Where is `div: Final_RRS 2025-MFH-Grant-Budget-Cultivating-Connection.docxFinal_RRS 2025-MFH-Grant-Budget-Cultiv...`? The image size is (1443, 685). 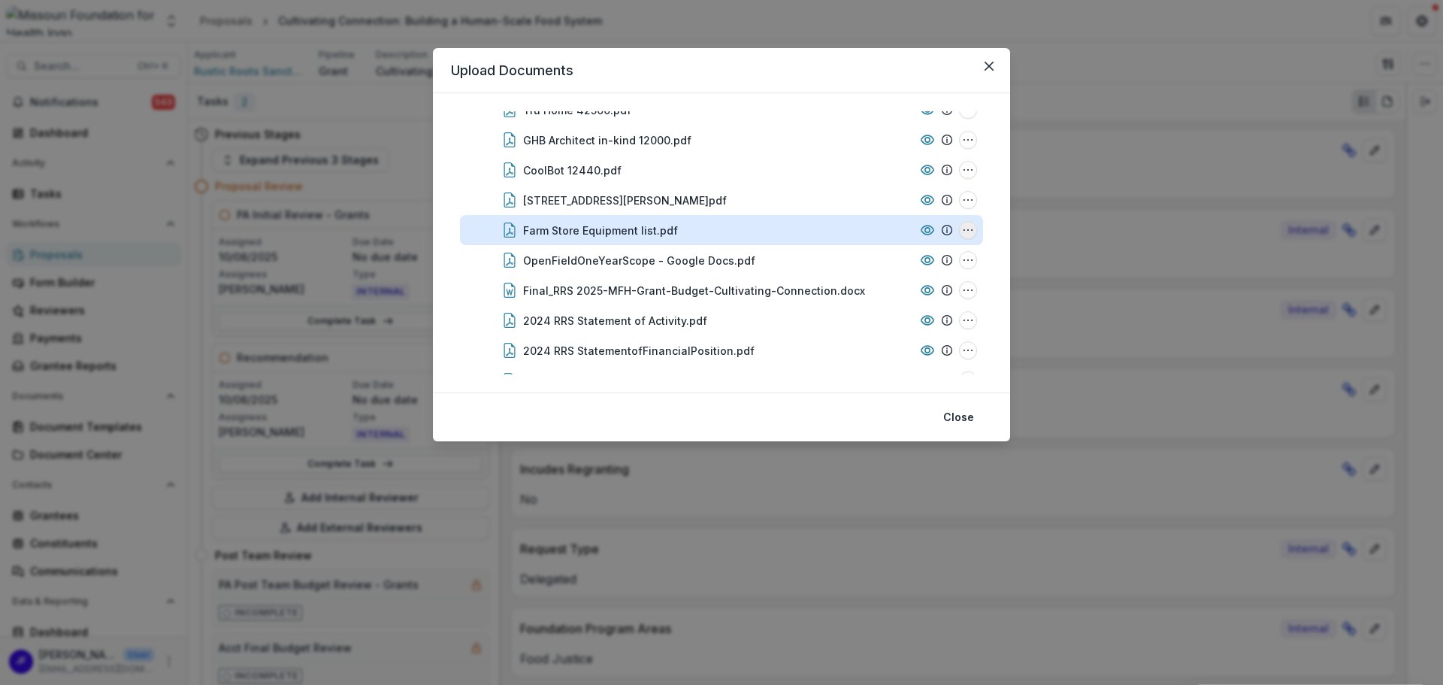 div: Final_RRS 2025-MFH-Grant-Budget-Cultivating-Connection.docxFinal_RRS 2025-MFH-Grant-Budget-Cultiv... is located at coordinates (721, 290).